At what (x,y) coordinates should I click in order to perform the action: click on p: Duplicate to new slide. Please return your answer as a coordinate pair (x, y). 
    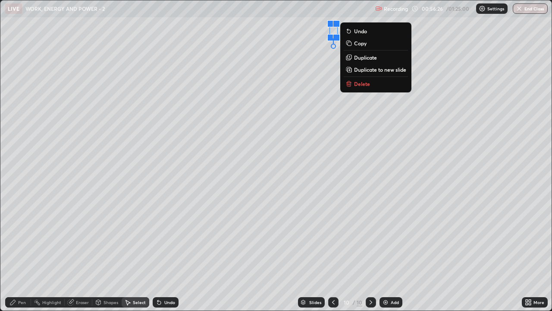
    Looking at the image, I should click on (380, 69).